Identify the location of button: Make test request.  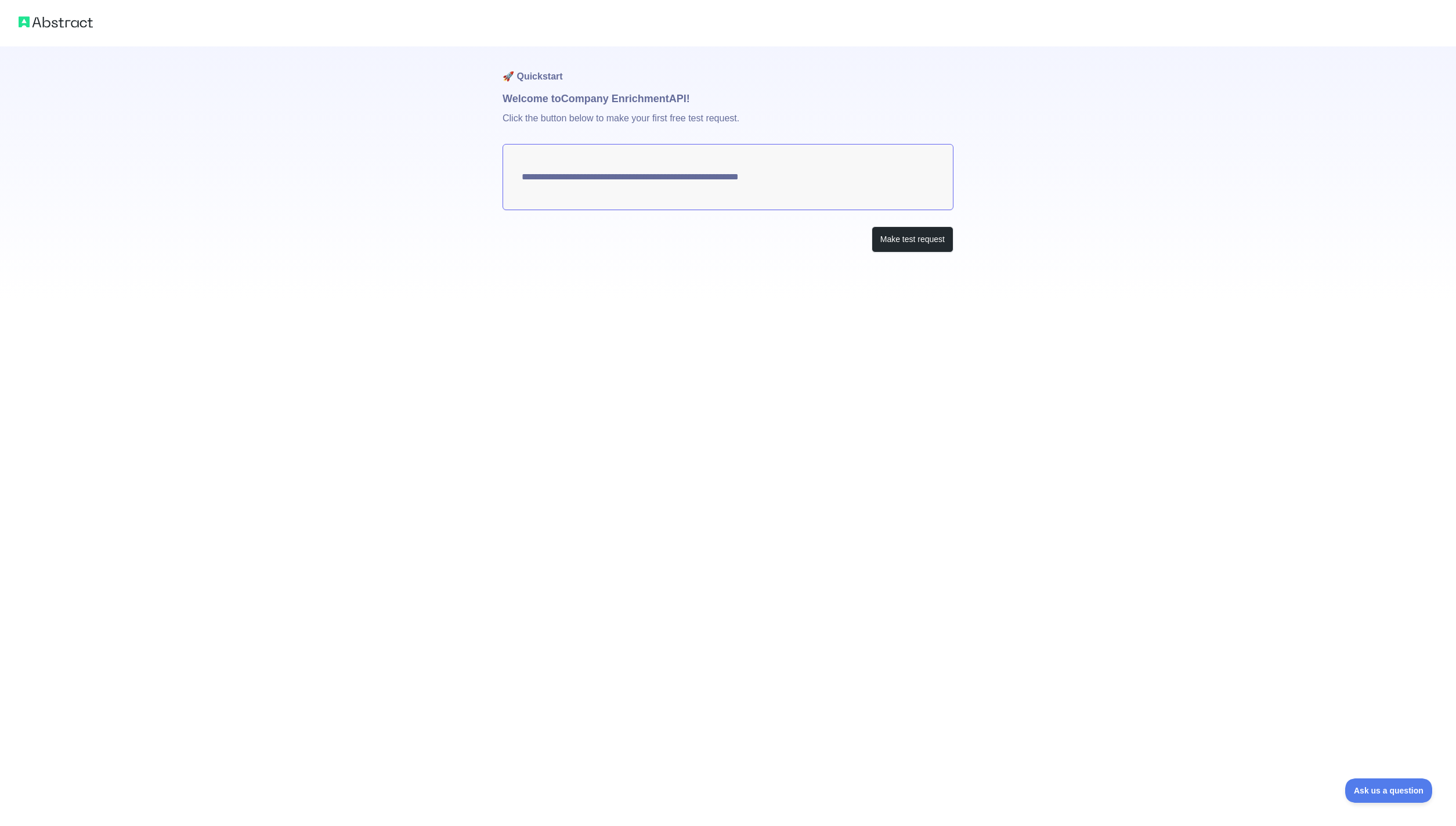
(913, 239).